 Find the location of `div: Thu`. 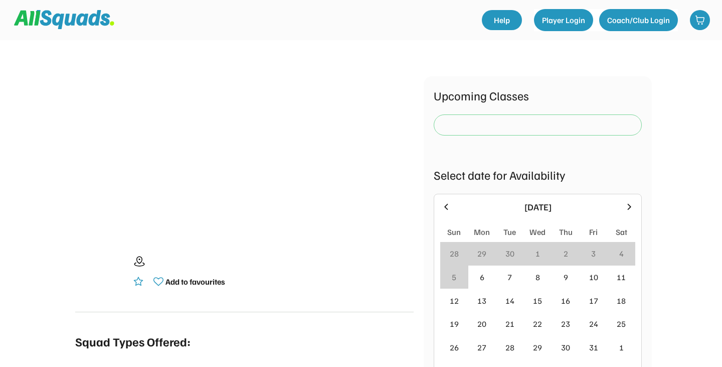

div: Thu is located at coordinates (566, 232).